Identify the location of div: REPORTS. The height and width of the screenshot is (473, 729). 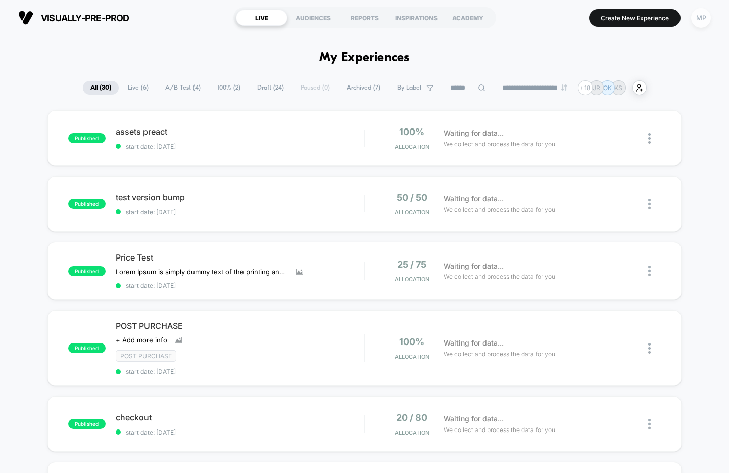
(365, 18).